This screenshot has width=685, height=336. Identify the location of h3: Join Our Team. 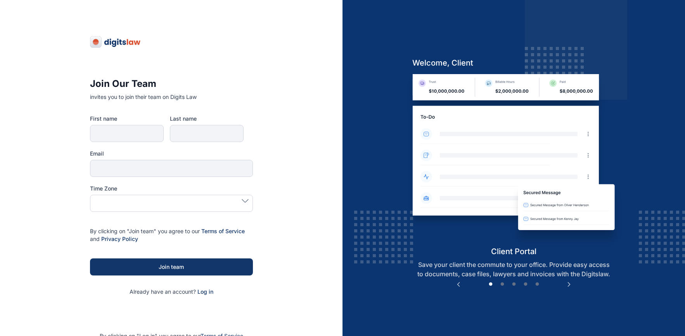
(171, 84).